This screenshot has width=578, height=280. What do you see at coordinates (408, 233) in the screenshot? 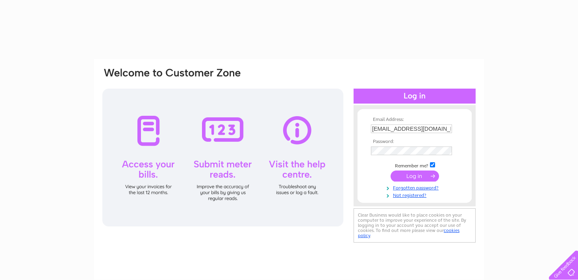
I see `a: cookies policy` at bounding box center [408, 233].